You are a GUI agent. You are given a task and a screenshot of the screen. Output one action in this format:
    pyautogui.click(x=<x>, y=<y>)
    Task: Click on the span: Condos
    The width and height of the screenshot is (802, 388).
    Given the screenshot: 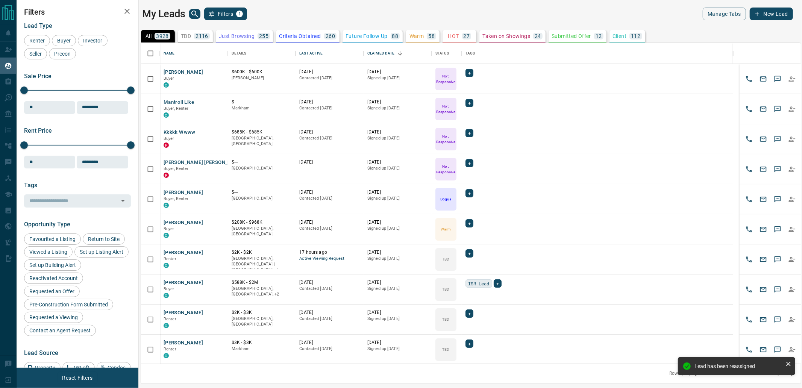 What is the action you would take?
    pyautogui.click(x=117, y=368)
    